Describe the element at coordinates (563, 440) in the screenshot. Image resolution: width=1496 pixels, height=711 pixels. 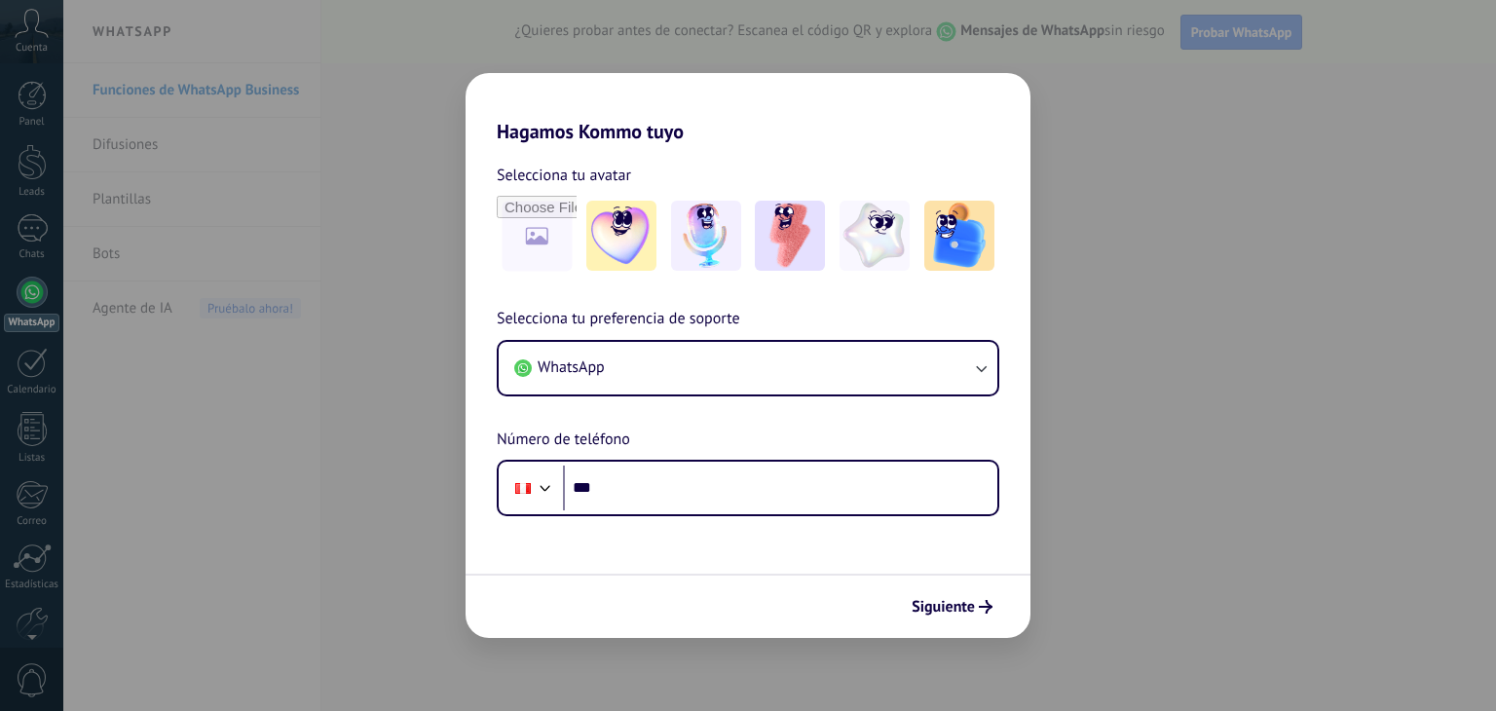
I see `span: Número de teléfono` at that location.